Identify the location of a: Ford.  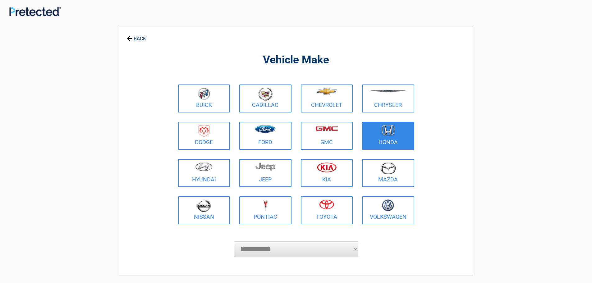
(265, 136).